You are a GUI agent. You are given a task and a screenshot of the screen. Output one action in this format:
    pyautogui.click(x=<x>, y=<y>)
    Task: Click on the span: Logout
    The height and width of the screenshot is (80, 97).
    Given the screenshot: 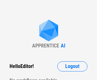 What is the action you would take?
    pyautogui.click(x=72, y=67)
    